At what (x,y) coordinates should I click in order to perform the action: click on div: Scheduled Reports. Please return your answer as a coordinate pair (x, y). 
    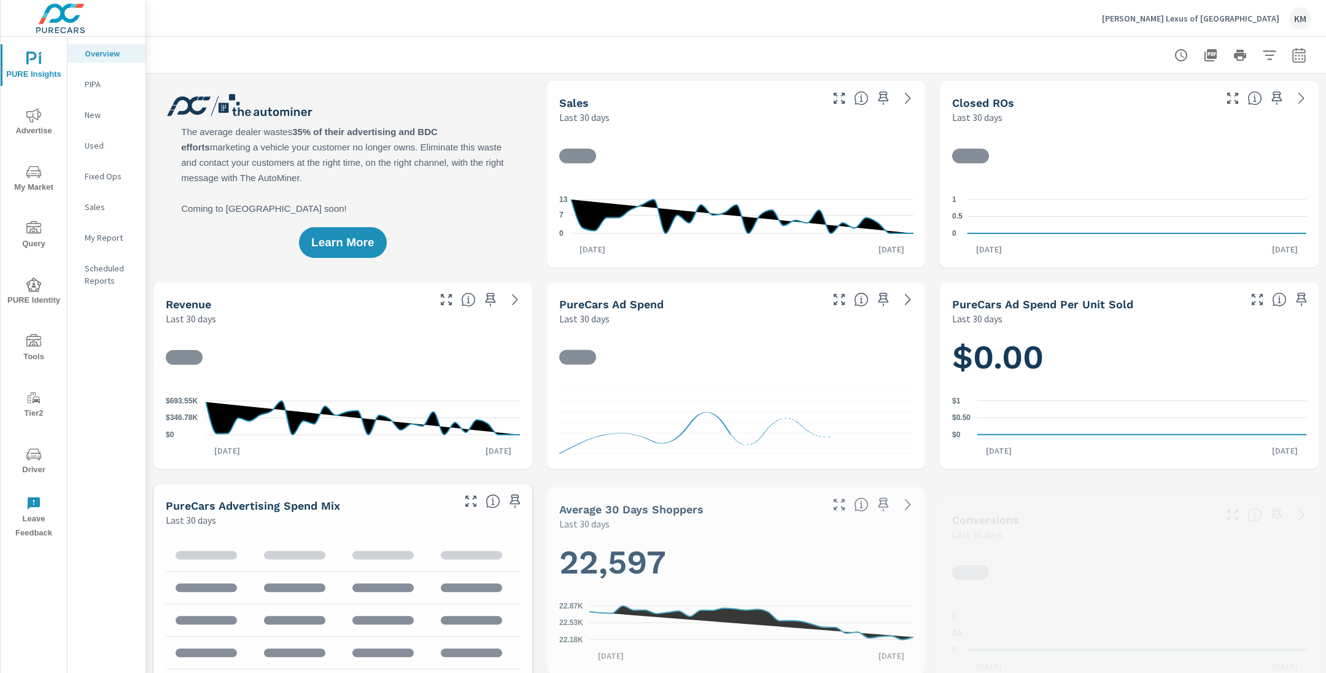
    Looking at the image, I should click on (106, 274).